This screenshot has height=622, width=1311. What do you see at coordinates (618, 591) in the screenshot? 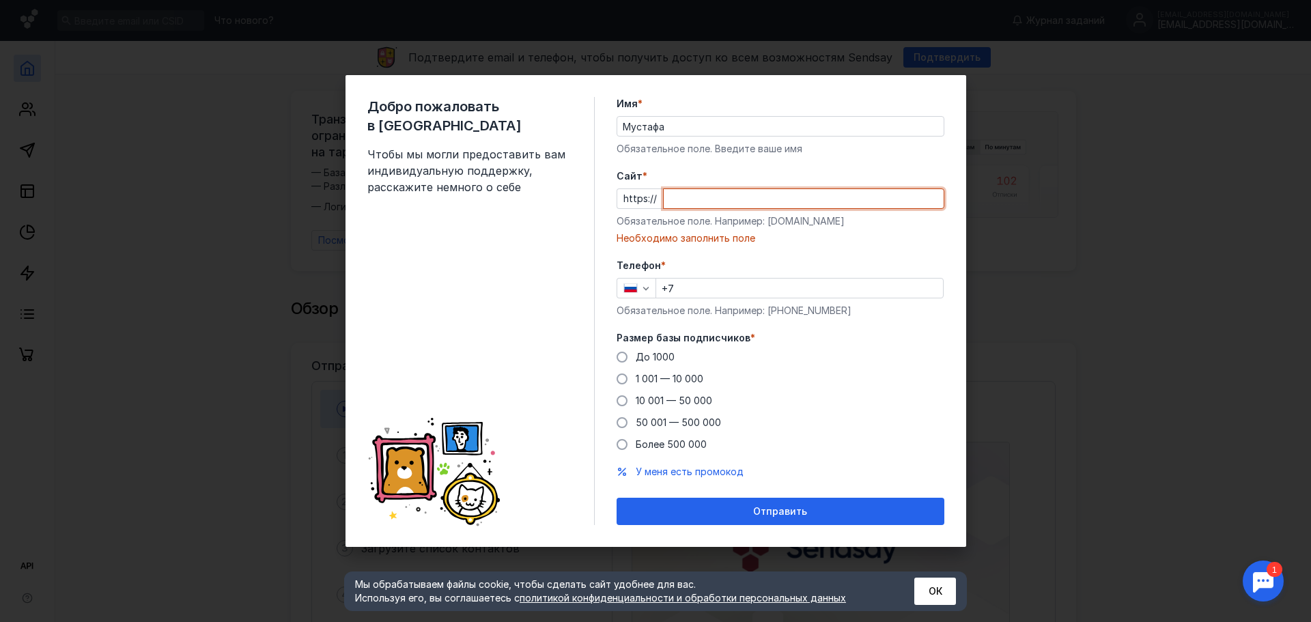
I see `div: Мы обрабатываем файлы cookie, чтобы сделать сайт удобнее для вас. Используя его, вы соглашаетесь c` at bounding box center [618, 591].